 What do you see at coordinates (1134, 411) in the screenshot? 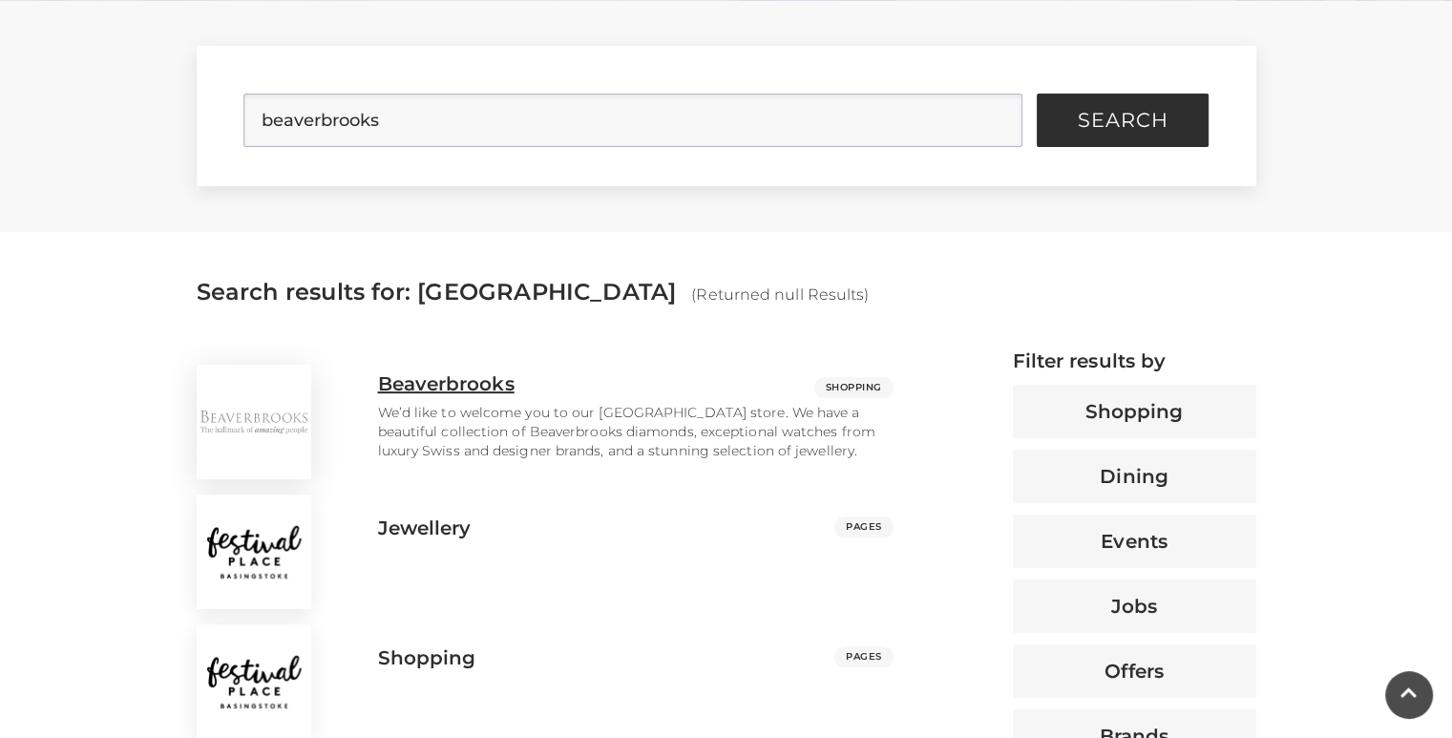
I see `button: Shopping` at bounding box center [1134, 411].